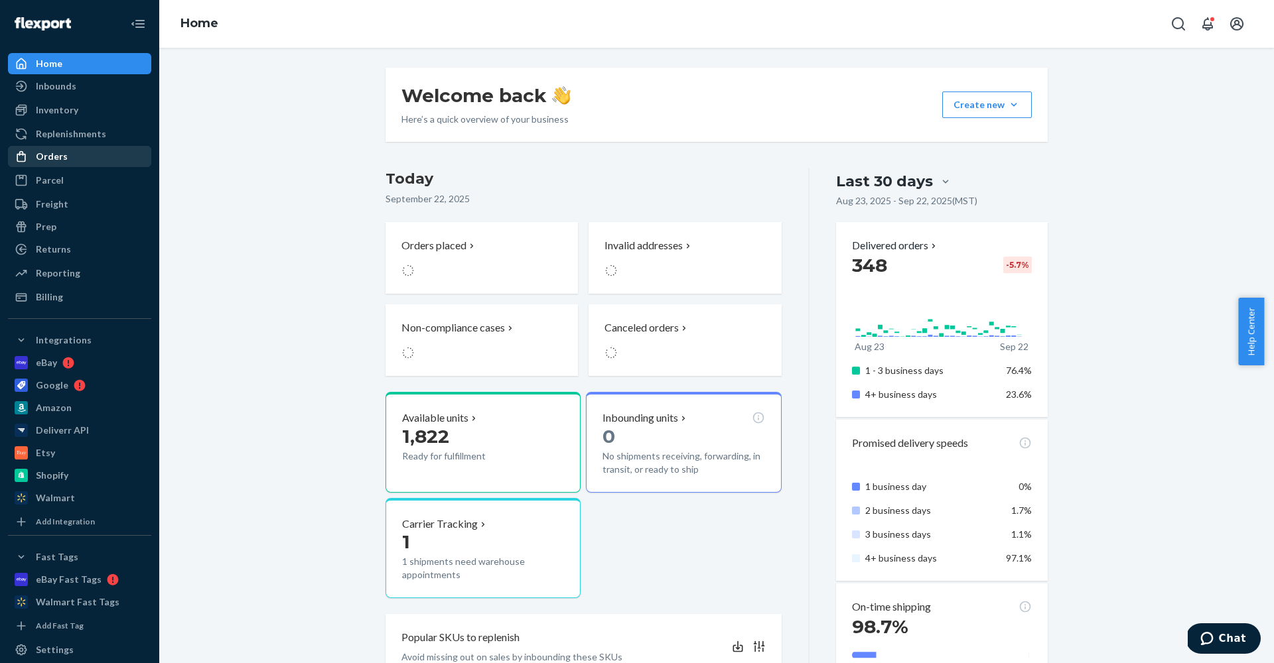 The height and width of the screenshot is (663, 1274). I want to click on button: Inbounding units0No shipments receiving, forwarding, in transit, or ready to ship, so click(683, 442).